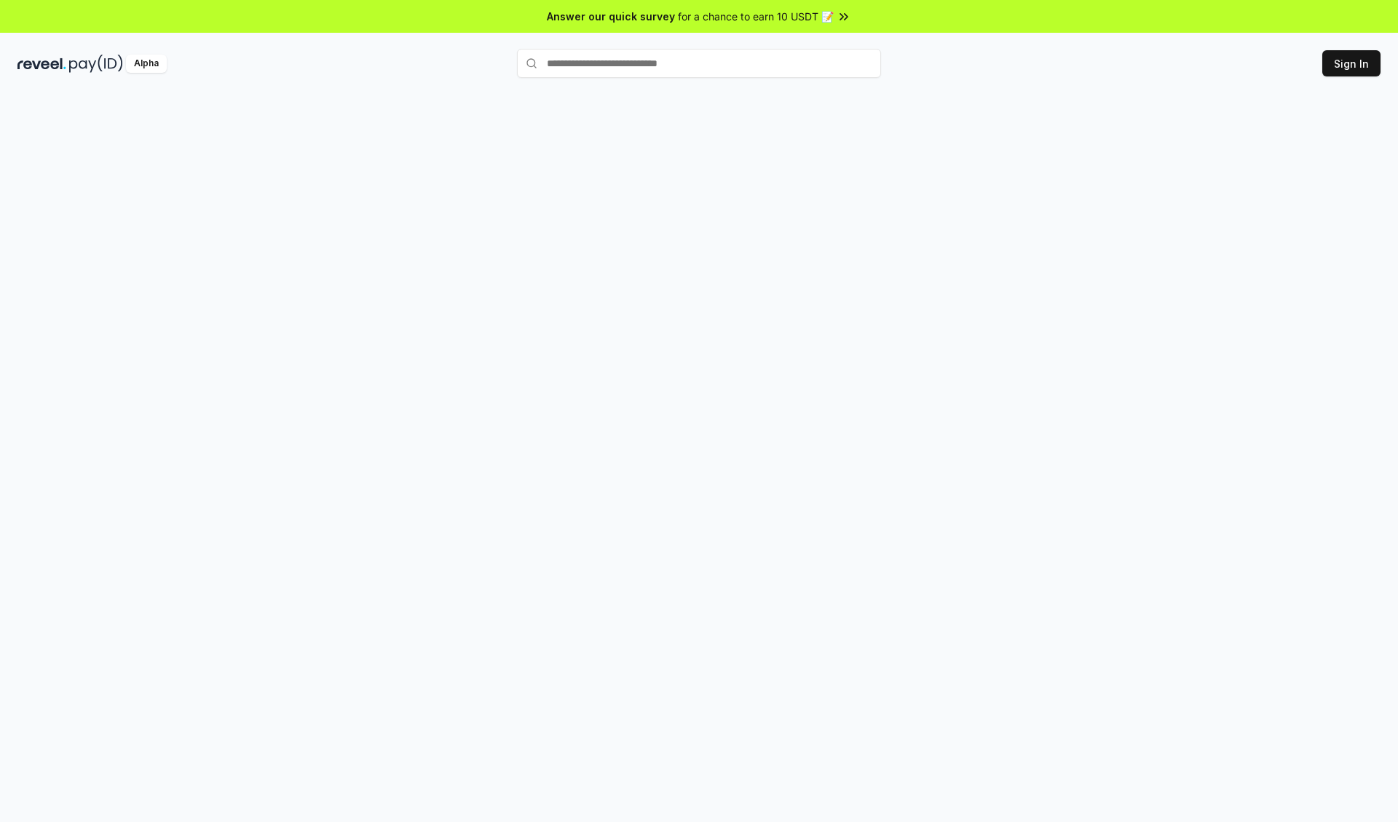  Describe the element at coordinates (611, 16) in the screenshot. I see `span: Answer our quick survey` at that location.